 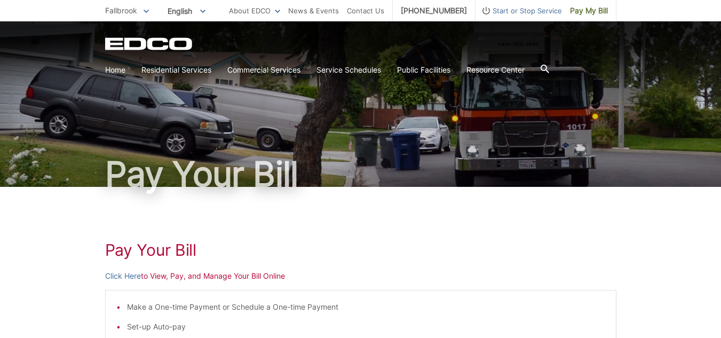 I want to click on a: Resource Center, so click(x=495, y=70).